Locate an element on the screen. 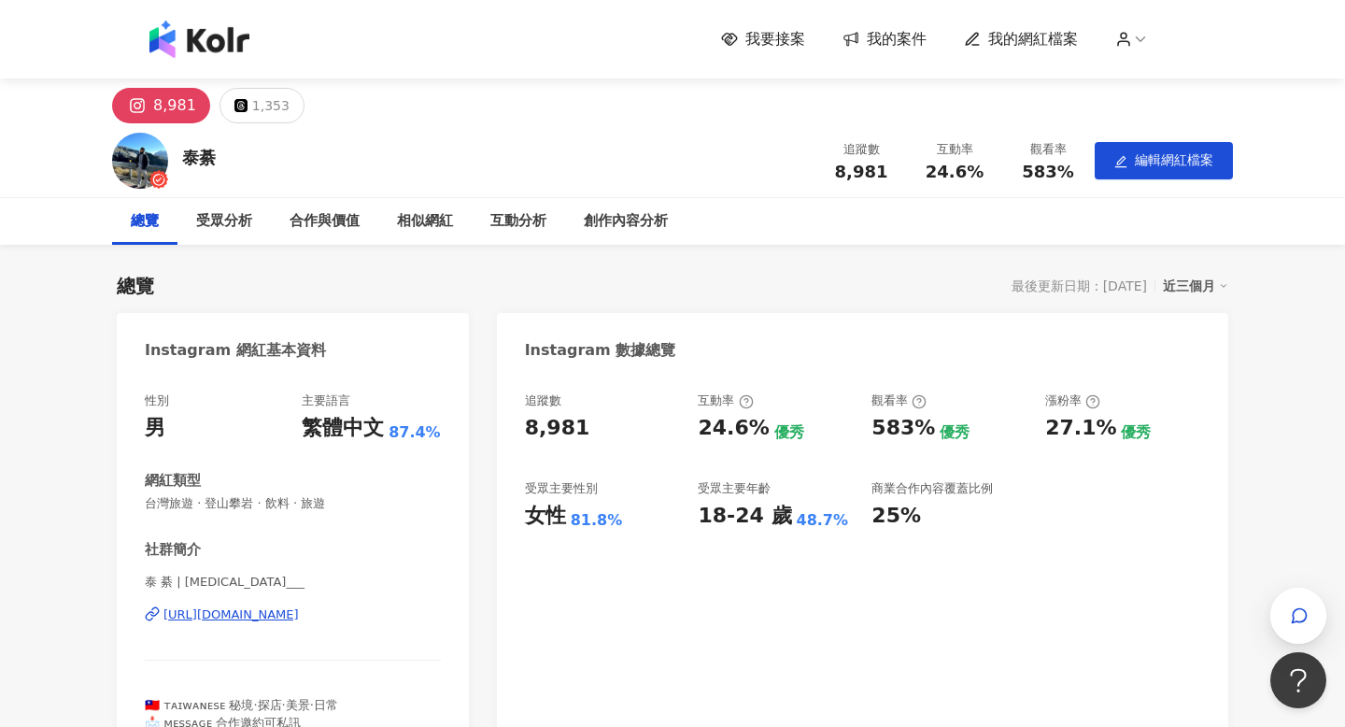  div: 相似網紅 is located at coordinates (425, 221).